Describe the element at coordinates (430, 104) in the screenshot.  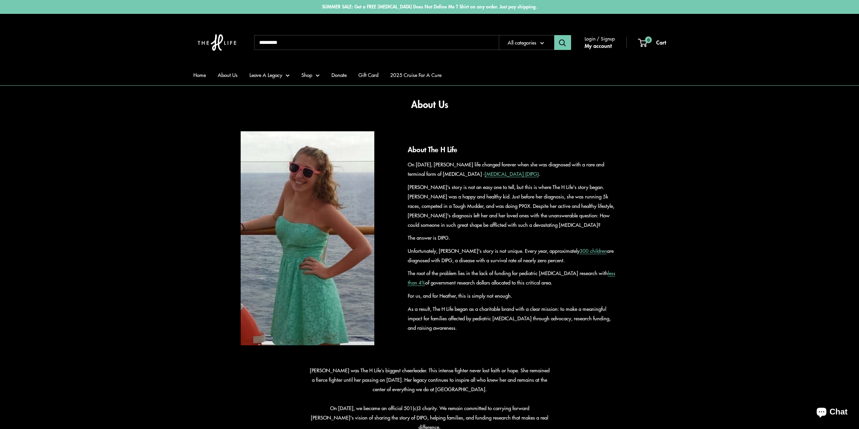
I see `h1: About Us` at that location.